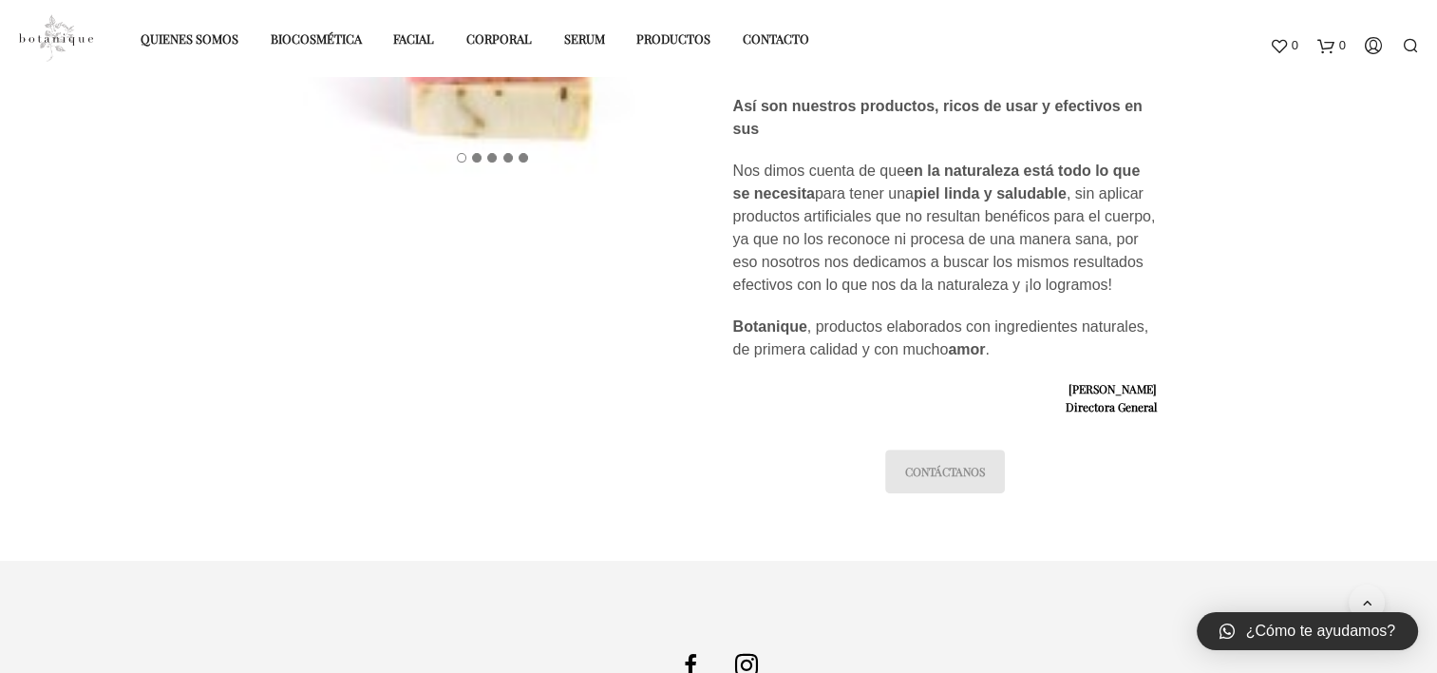 This screenshot has height=673, width=1437. Describe the element at coordinates (990, 193) in the screenshot. I see `strong: piel linda y saludable` at that location.